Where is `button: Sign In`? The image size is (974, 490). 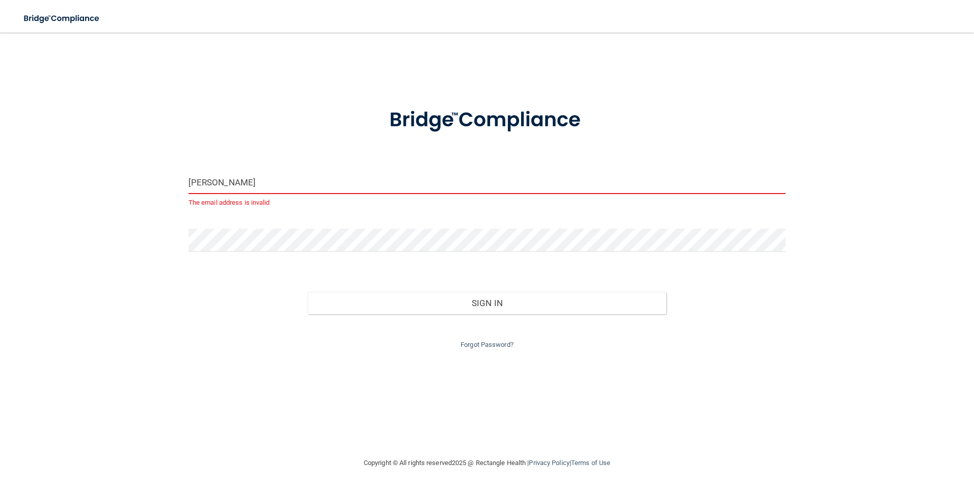
button: Sign In is located at coordinates (487, 303).